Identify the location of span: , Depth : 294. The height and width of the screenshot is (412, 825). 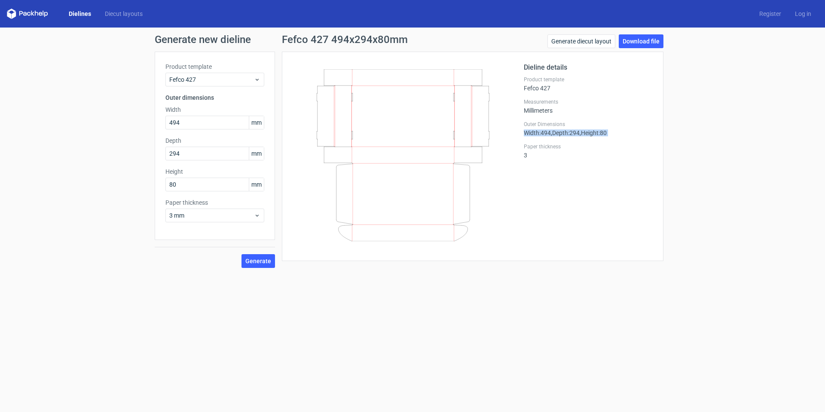
(565, 133).